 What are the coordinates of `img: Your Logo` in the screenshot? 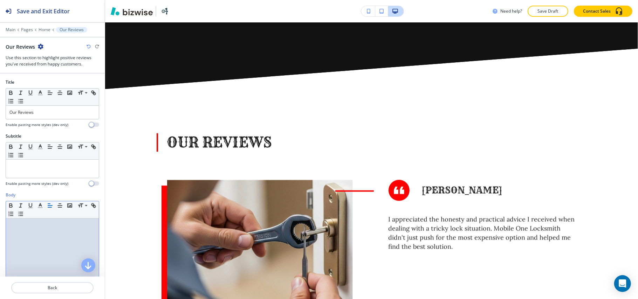 It's located at (165, 11).